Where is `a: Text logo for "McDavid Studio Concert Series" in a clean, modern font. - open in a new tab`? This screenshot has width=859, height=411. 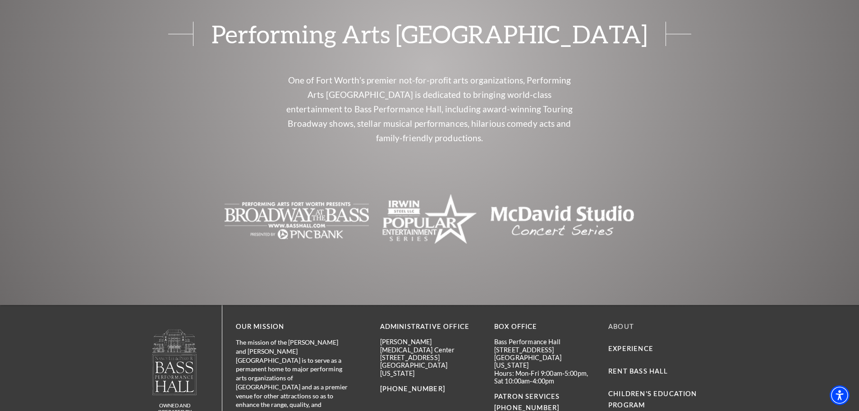
a: Text logo for "McDavid Studio Concert Series" in a clean, modern font. - open in a new tab is located at coordinates (562, 219).